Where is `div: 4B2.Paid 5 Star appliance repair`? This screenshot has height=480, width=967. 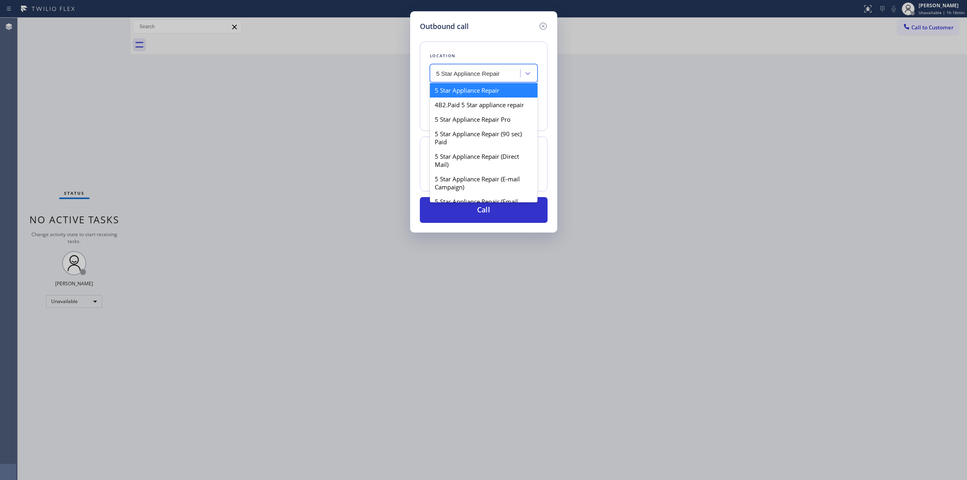
div: 4B2.Paid 5 Star appliance repair is located at coordinates (483, 105).